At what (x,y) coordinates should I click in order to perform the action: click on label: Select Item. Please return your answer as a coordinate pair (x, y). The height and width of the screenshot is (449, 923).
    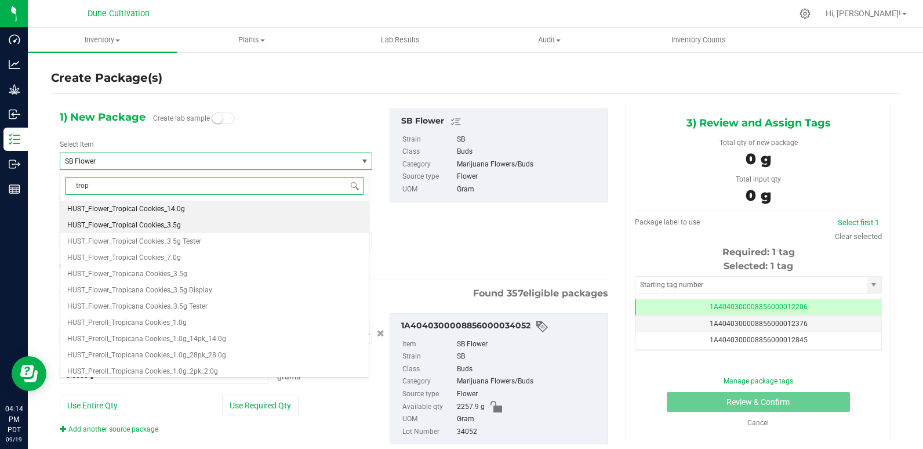
    Looking at the image, I should click on (77, 144).